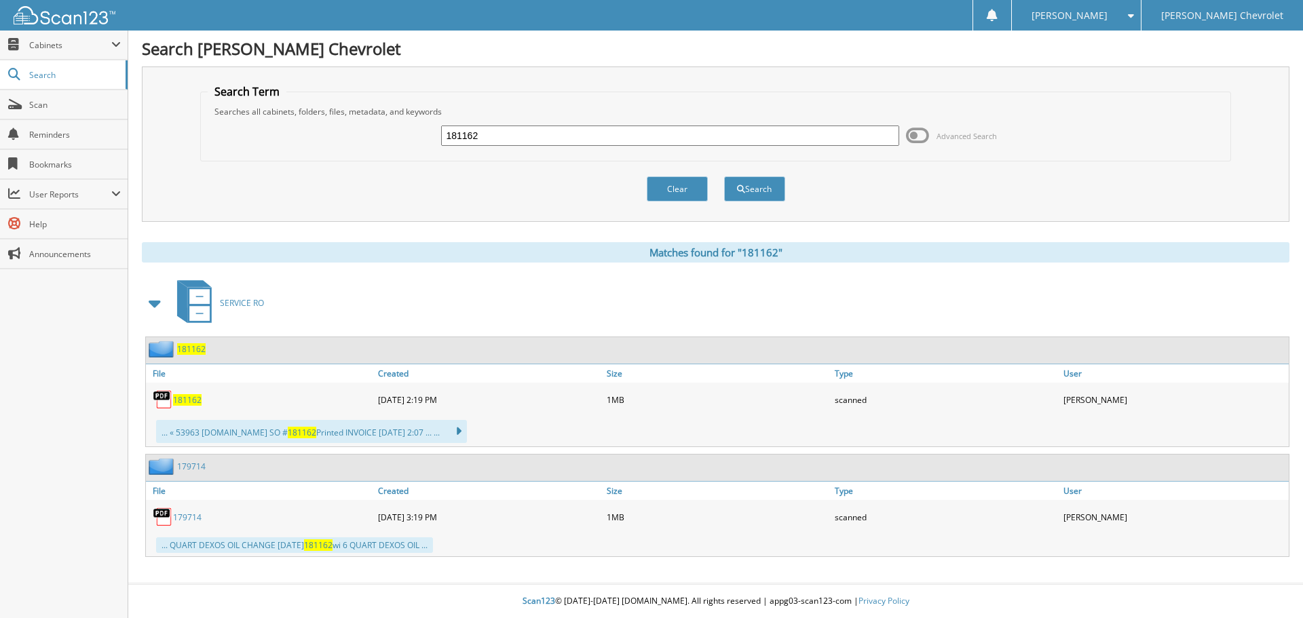  What do you see at coordinates (216, 303) in the screenshot?
I see `a: SERVICE RO` at bounding box center [216, 303].